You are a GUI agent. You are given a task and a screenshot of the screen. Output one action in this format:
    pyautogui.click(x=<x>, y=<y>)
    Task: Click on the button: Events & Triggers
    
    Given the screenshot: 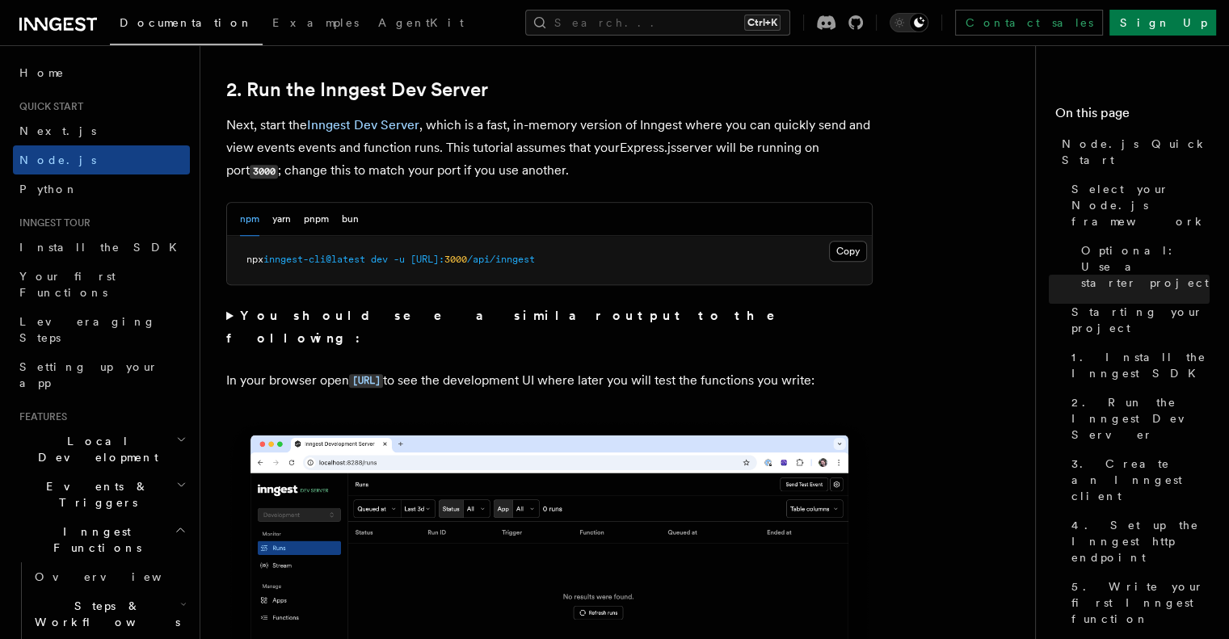 What is the action you would take?
    pyautogui.click(x=101, y=495)
    